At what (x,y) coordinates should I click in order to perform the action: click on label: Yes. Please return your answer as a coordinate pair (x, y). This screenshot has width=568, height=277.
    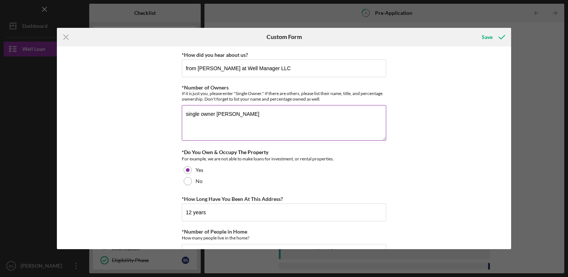
    Looking at the image, I should click on (199, 170).